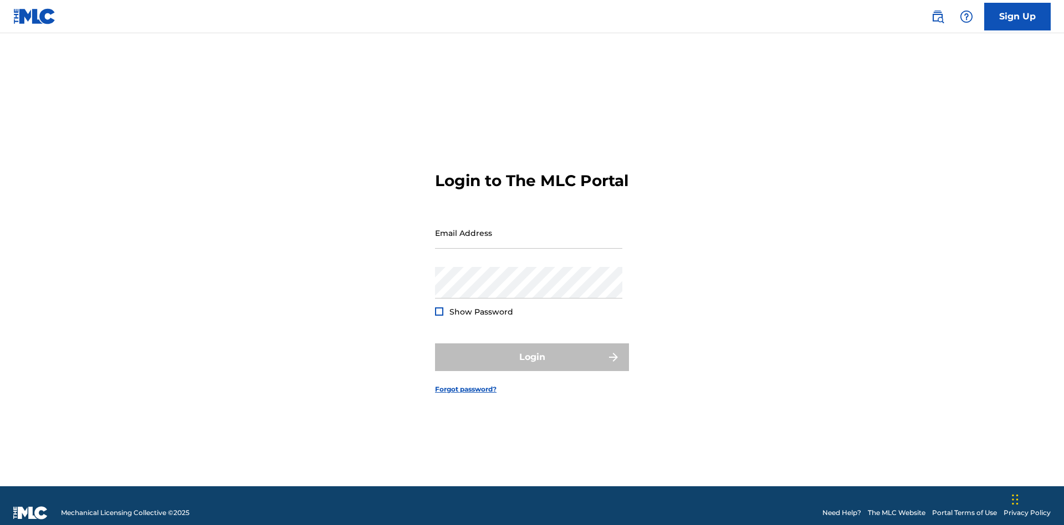  What do you see at coordinates (481, 312) in the screenshot?
I see `span: Show Password` at bounding box center [481, 312].